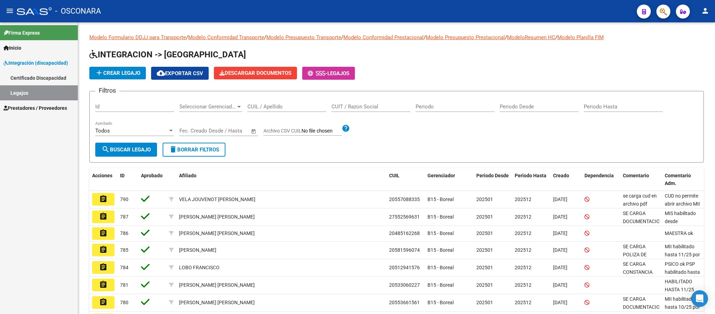 This screenshot has height=314, width=715. What do you see at coordinates (254, 131) in the screenshot?
I see `button: Open calendar` at bounding box center [254, 131].